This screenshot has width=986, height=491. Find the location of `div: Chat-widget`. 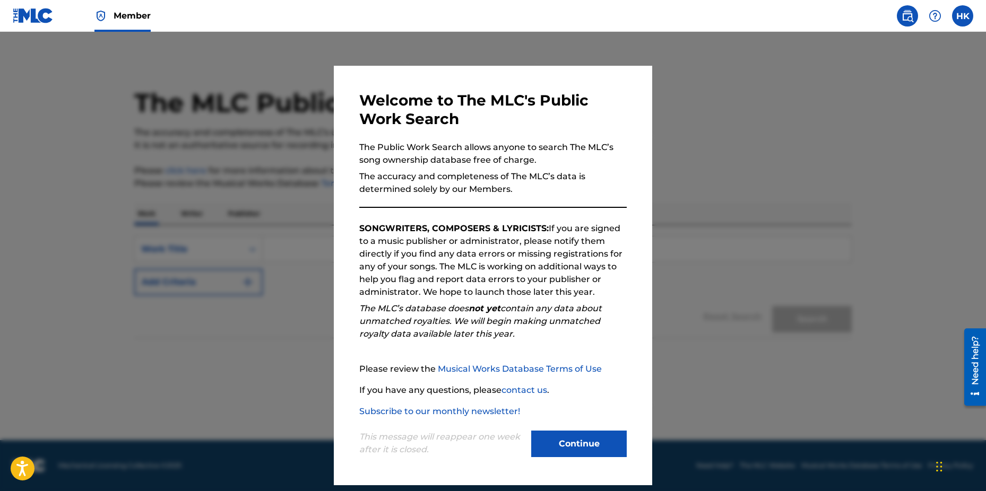

div: Chat-widget is located at coordinates (960, 466).